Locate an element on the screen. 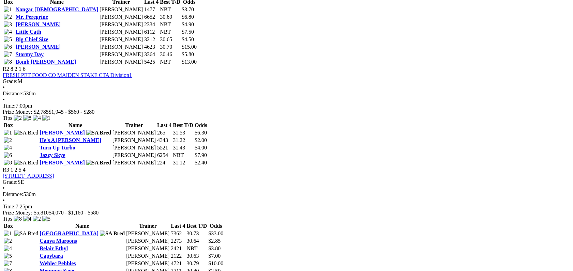  span: $13.00 is located at coordinates (189, 62).